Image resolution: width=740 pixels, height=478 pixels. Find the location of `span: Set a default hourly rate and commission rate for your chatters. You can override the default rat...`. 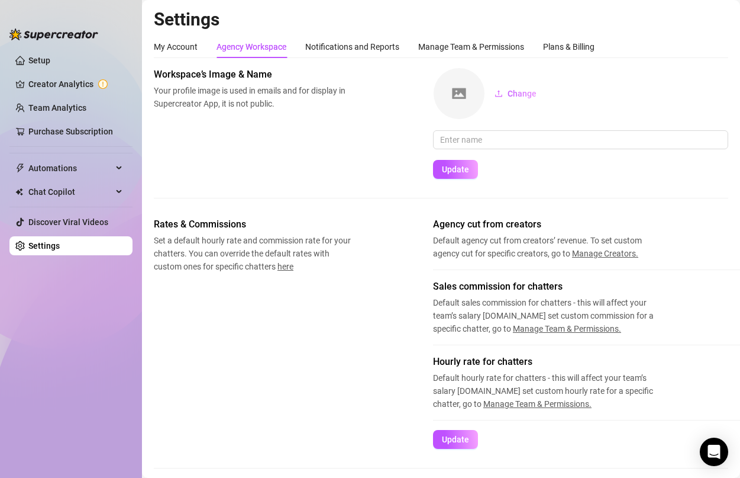

span: Set a default hourly rate and commission rate for your chatters. You can override the default rat... is located at coordinates (253, 253).